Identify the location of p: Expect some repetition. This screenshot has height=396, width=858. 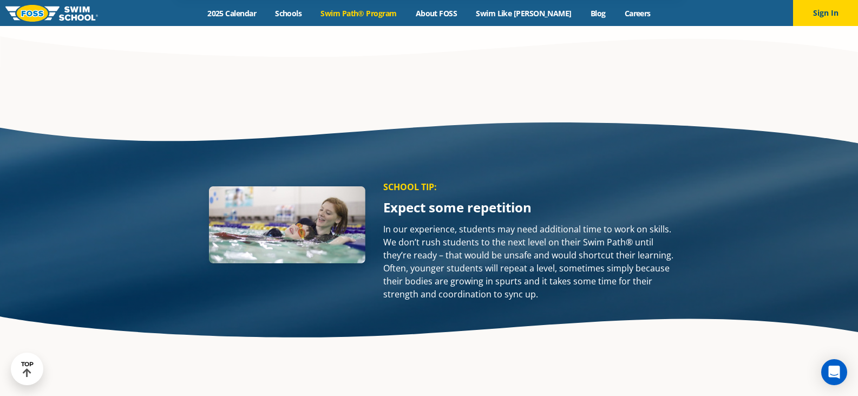
(531, 207).